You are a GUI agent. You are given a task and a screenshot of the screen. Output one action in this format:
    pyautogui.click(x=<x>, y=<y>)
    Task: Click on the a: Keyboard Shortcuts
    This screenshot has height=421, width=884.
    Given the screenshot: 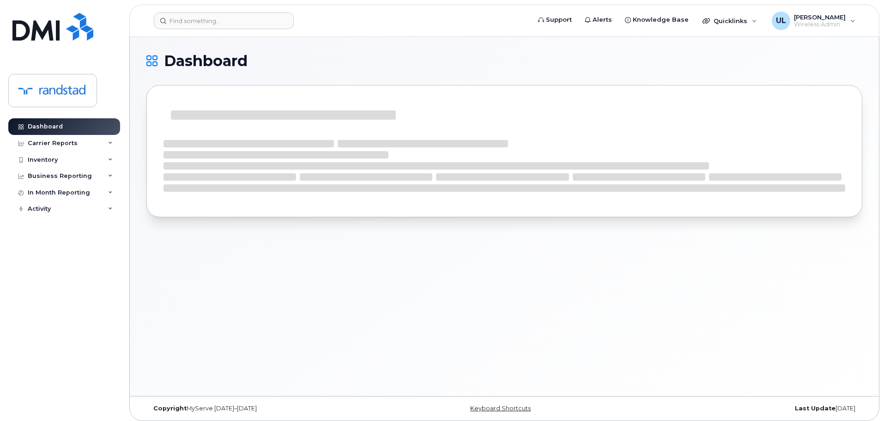 What is the action you would take?
    pyautogui.click(x=500, y=408)
    